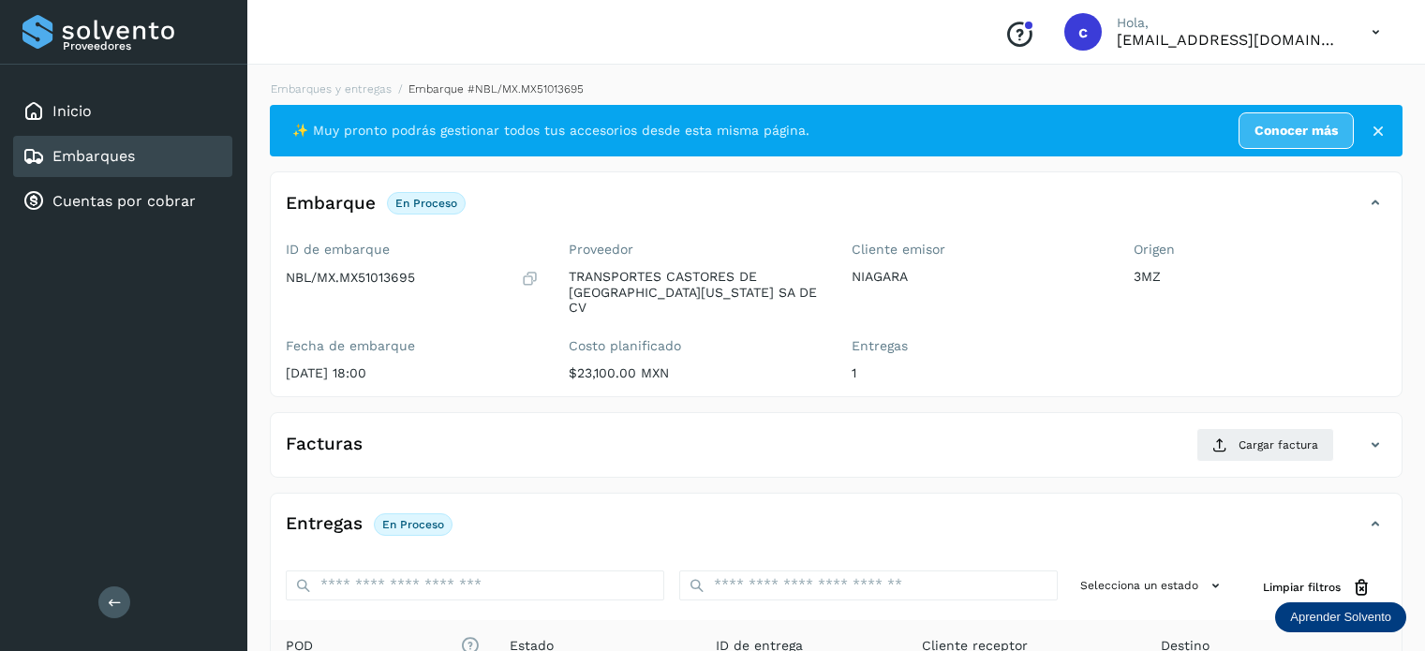 Image resolution: width=1425 pixels, height=651 pixels. Describe the element at coordinates (72, 111) in the screenshot. I see `a: Inicio` at that location.